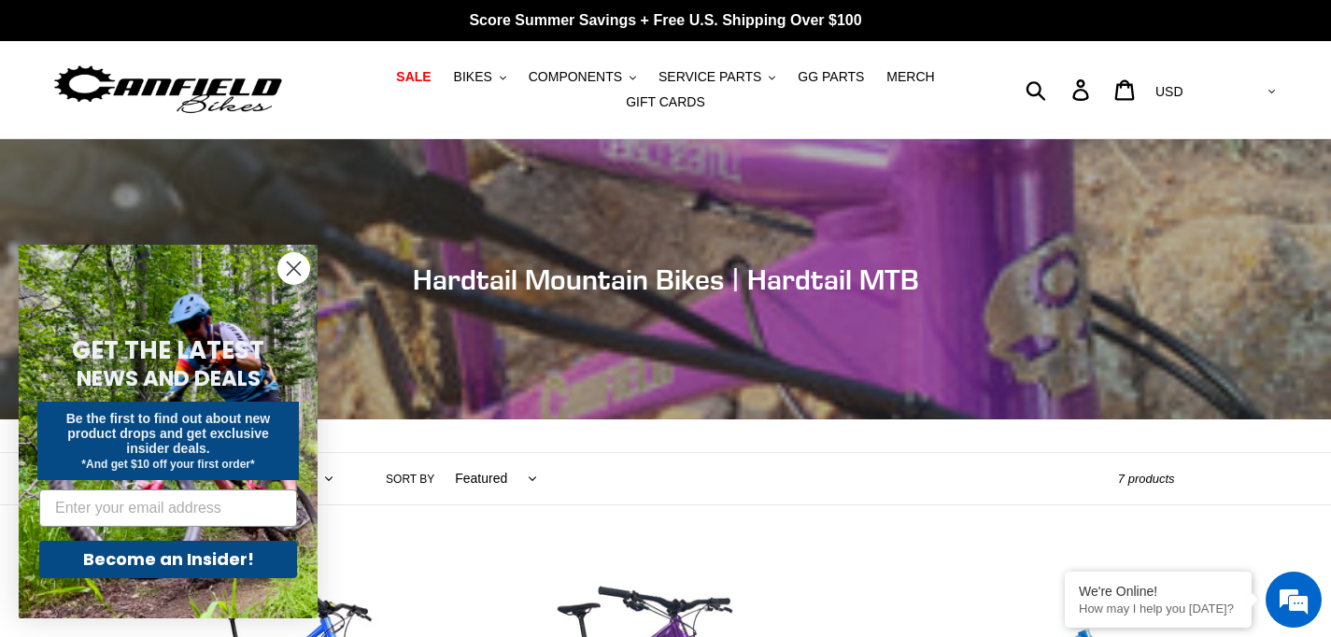  Describe the element at coordinates (666, 279) in the screenshot. I see `span: Hardtail Mountain Bikes | Hardtail MTB` at that location.